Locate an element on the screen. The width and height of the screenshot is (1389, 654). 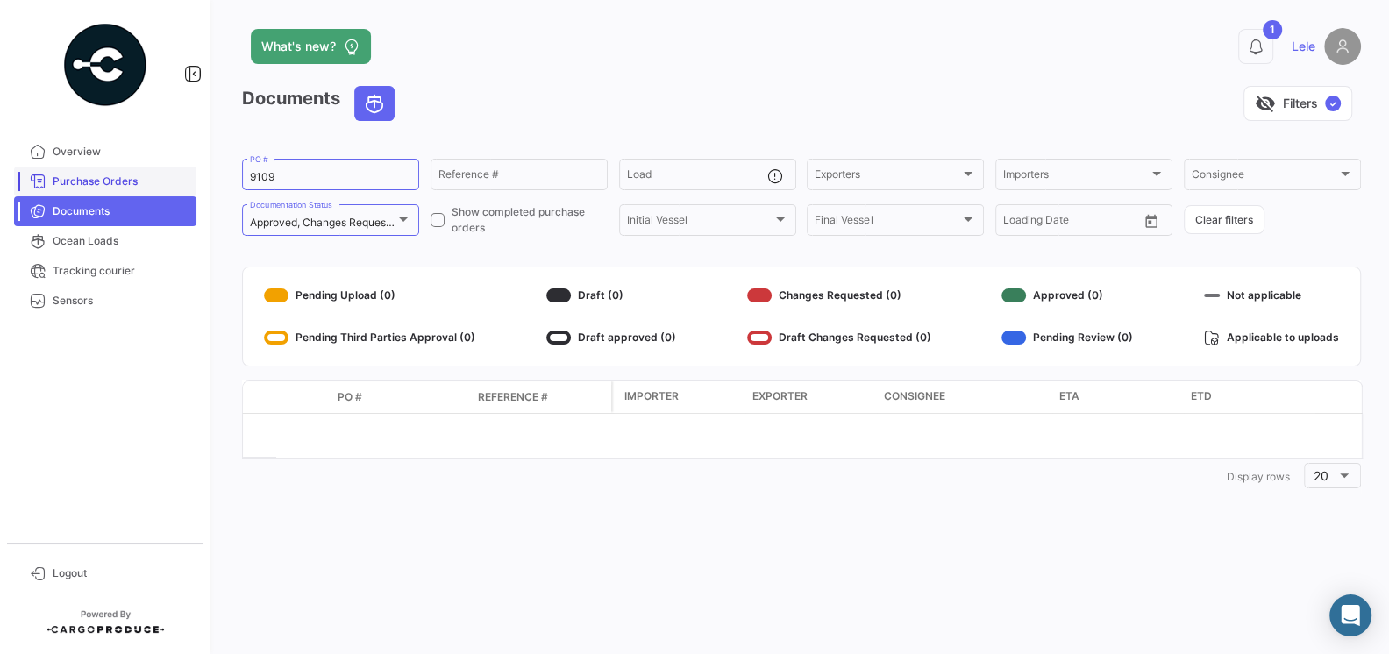
img: placeholder-user.png is located at coordinates (1343, 46).